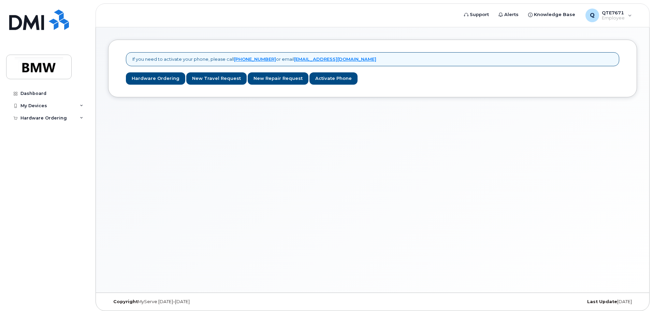 The image size is (653, 311). I want to click on a: Hardware Ordering, so click(156, 78).